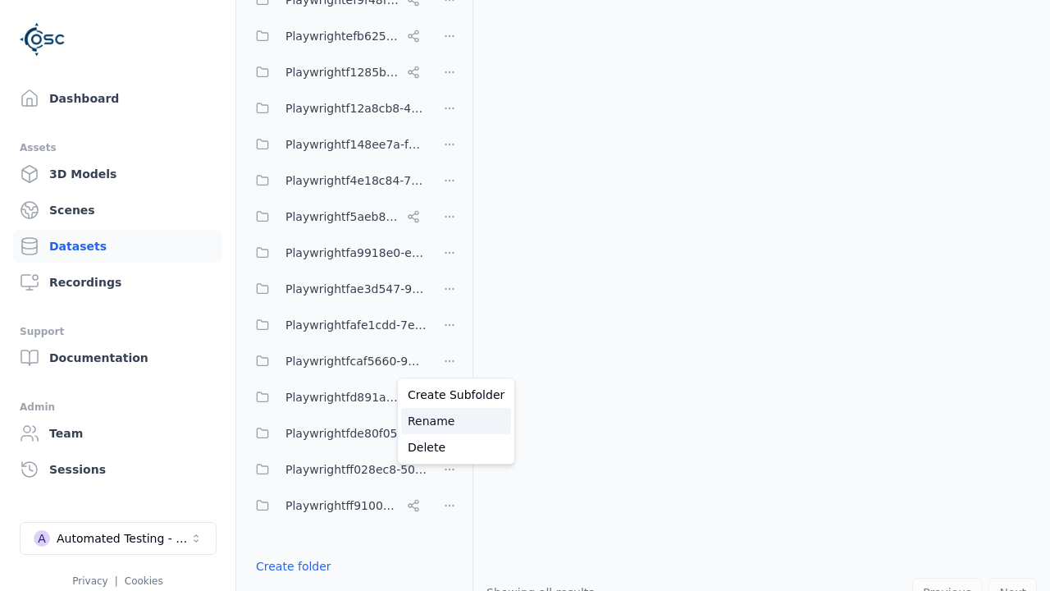  Describe the element at coordinates (456, 395) in the screenshot. I see `a: Create Subfolder` at that location.